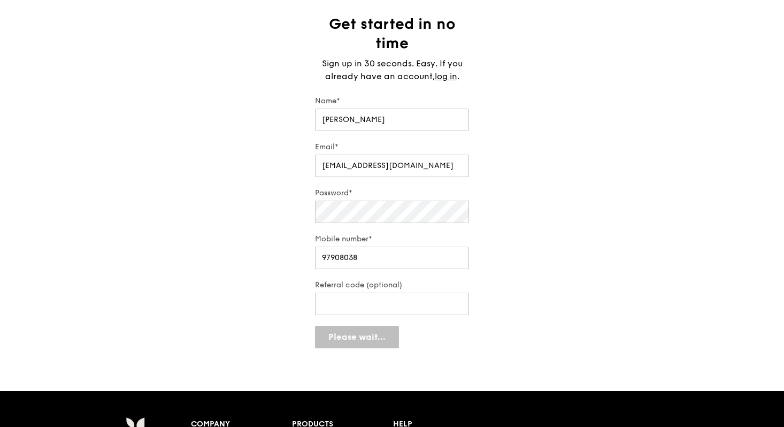 Image resolution: width=784 pixels, height=427 pixels. I want to click on label: Referral code (optional), so click(392, 285).